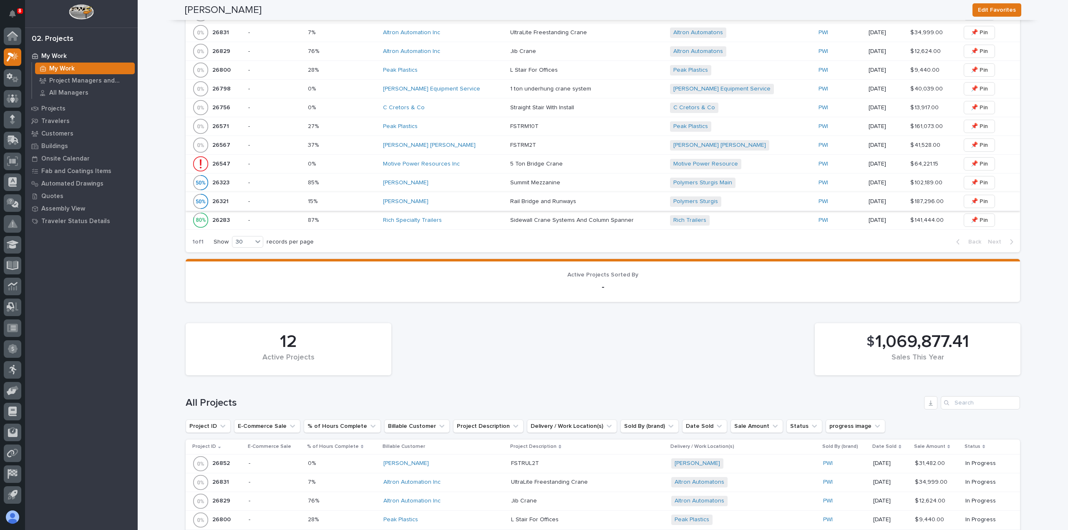 The width and height of the screenshot is (1068, 530). I want to click on a: Travelers, so click(81, 121).